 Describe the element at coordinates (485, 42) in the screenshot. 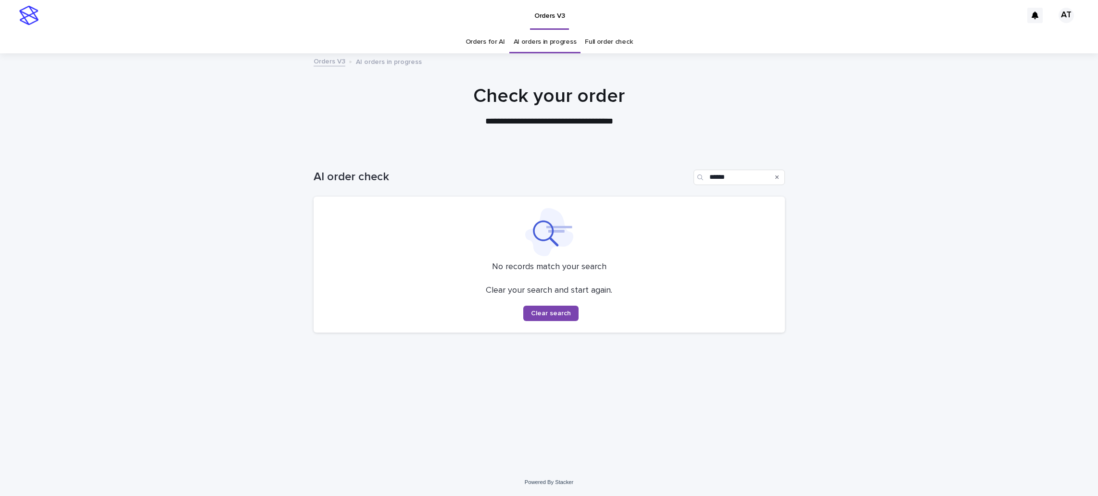

I see `a: Orders for AI` at that location.